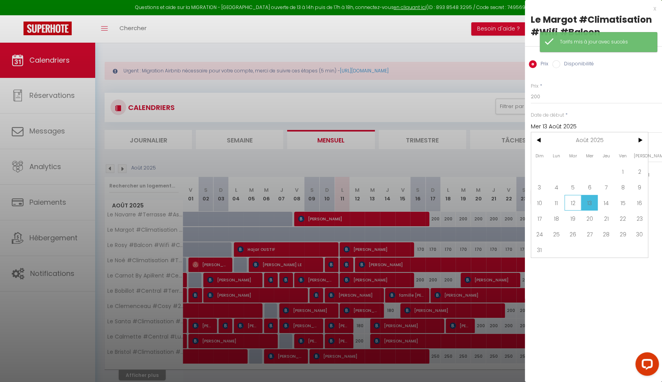  I want to click on label: Date de début, so click(547, 115).